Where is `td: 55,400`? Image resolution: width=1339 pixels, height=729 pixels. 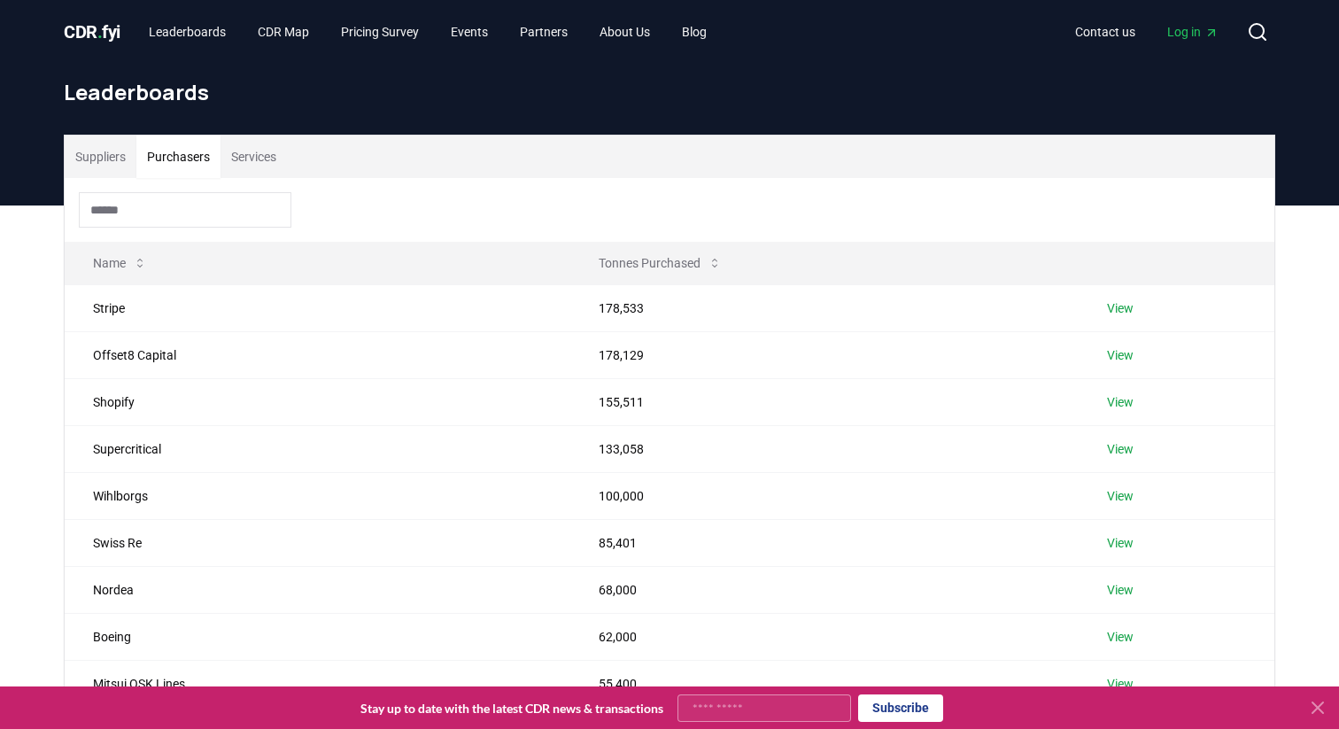 td: 55,400 is located at coordinates (824, 683).